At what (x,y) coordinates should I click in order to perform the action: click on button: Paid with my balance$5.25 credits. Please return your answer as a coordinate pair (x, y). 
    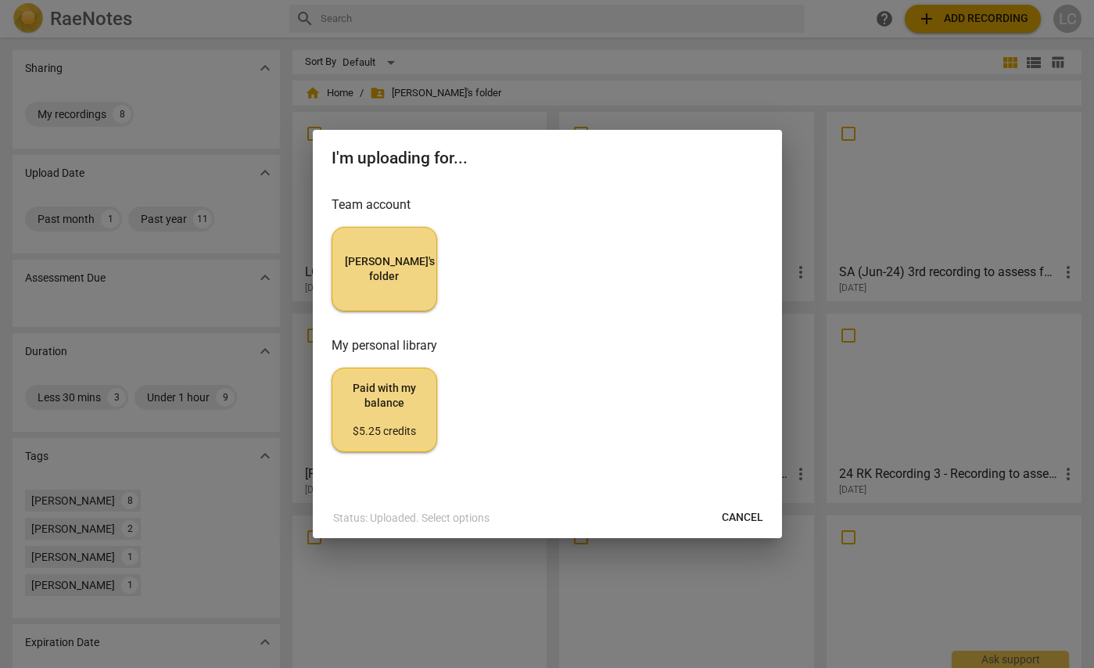
    Looking at the image, I should click on (384, 410).